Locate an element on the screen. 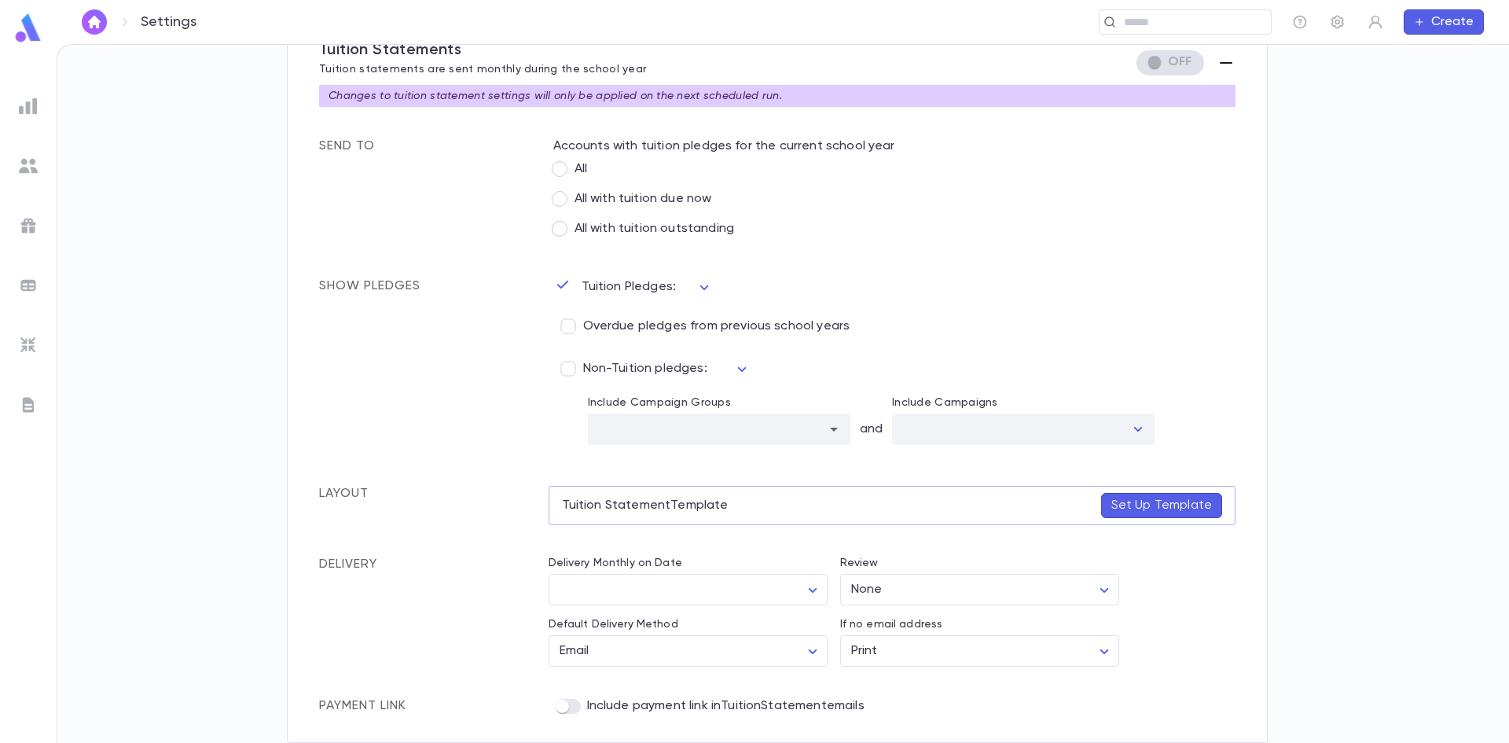 The width and height of the screenshot is (1509, 743). span: Tuition Statement s is located at coordinates (390, 50).